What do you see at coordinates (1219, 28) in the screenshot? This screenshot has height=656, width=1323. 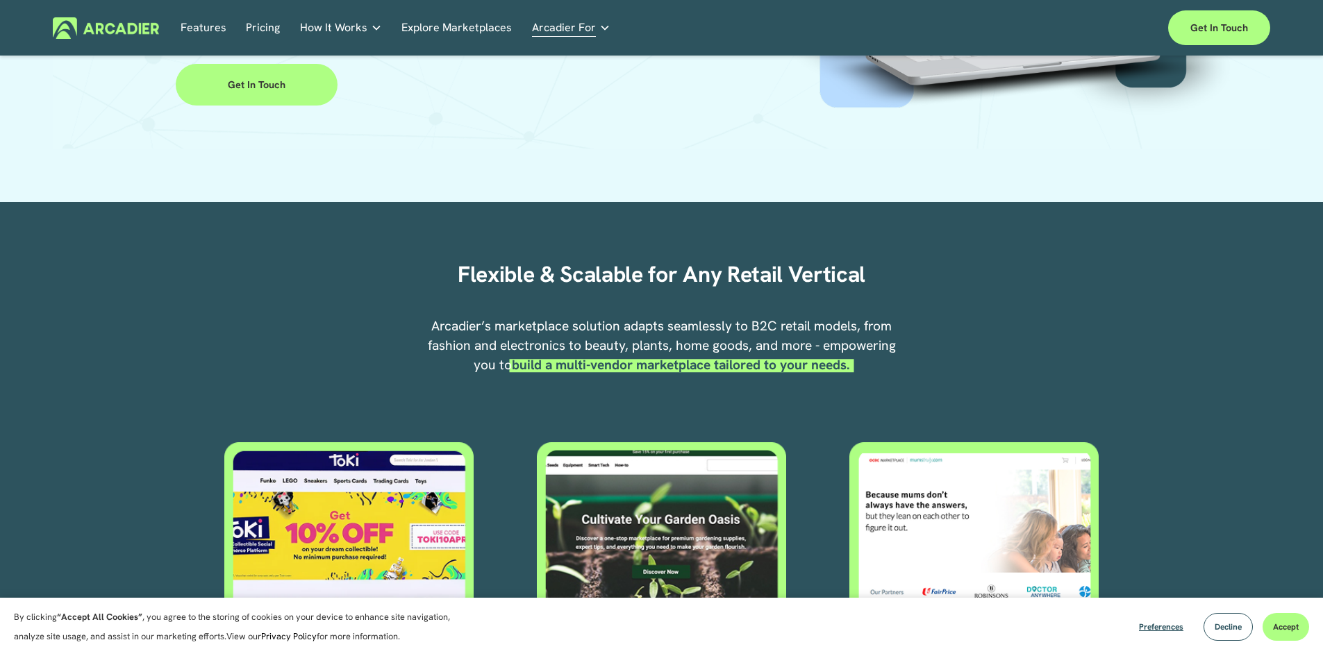 I see `a: Get in touch` at bounding box center [1219, 28].